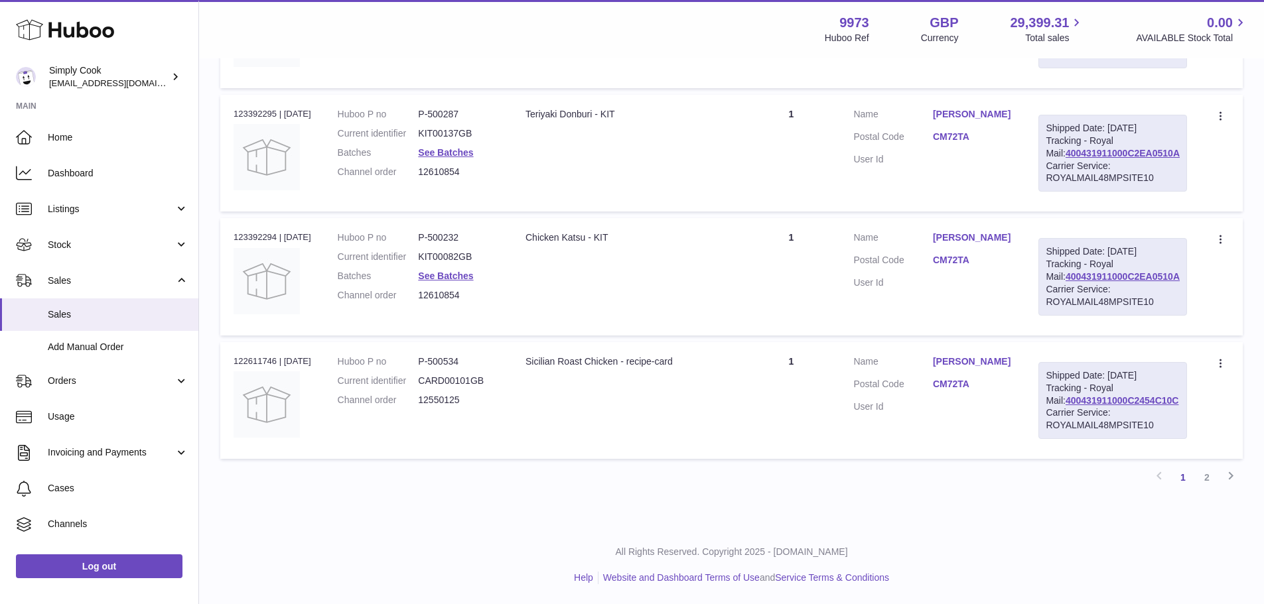 This screenshot has height=604, width=1264. Describe the element at coordinates (627, 237) in the screenshot. I see `div: Chicken Katsu - KIT` at that location.